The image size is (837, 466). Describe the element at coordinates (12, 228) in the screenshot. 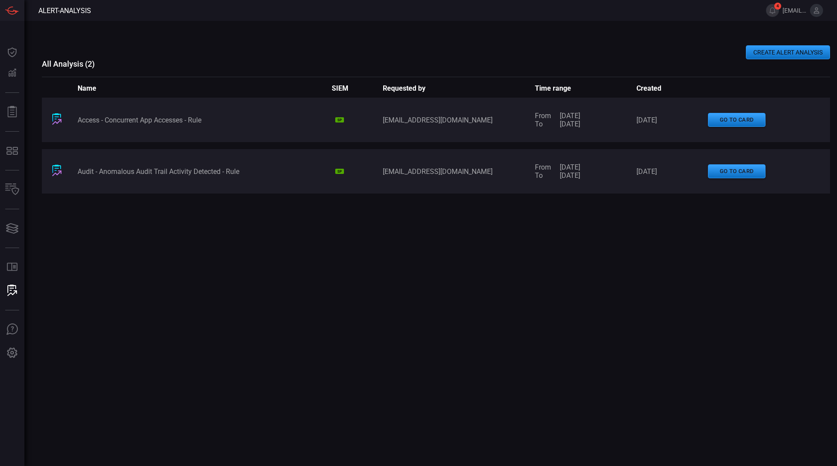

I see `button: Cards` at that location.